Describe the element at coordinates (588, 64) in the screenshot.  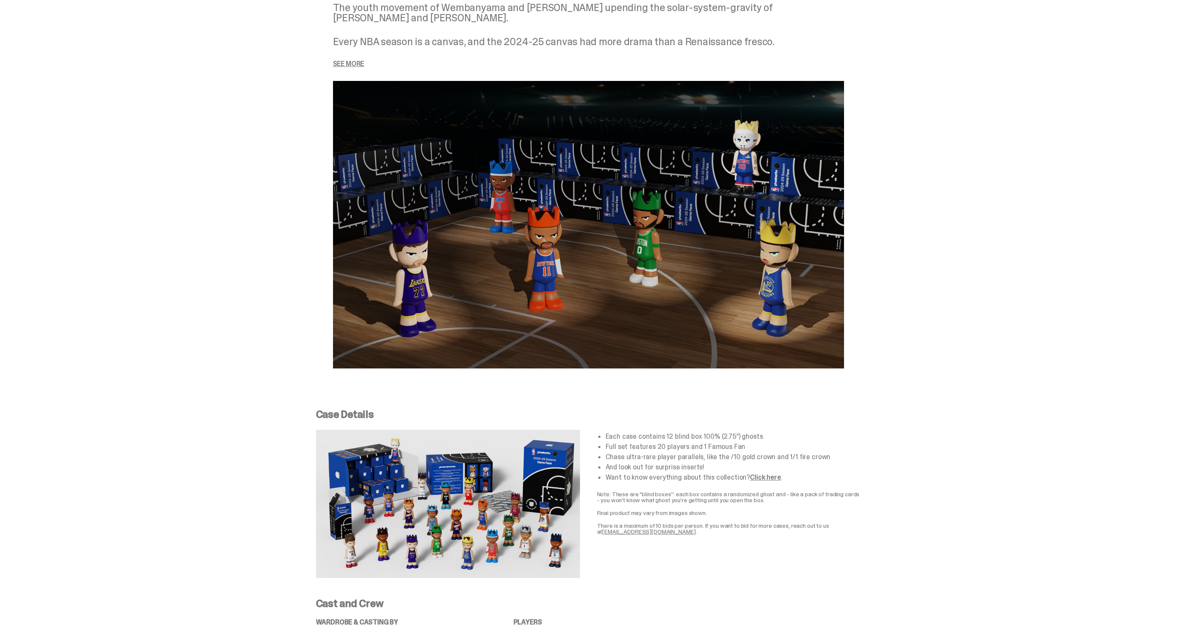
I see `p: See more` at that location.